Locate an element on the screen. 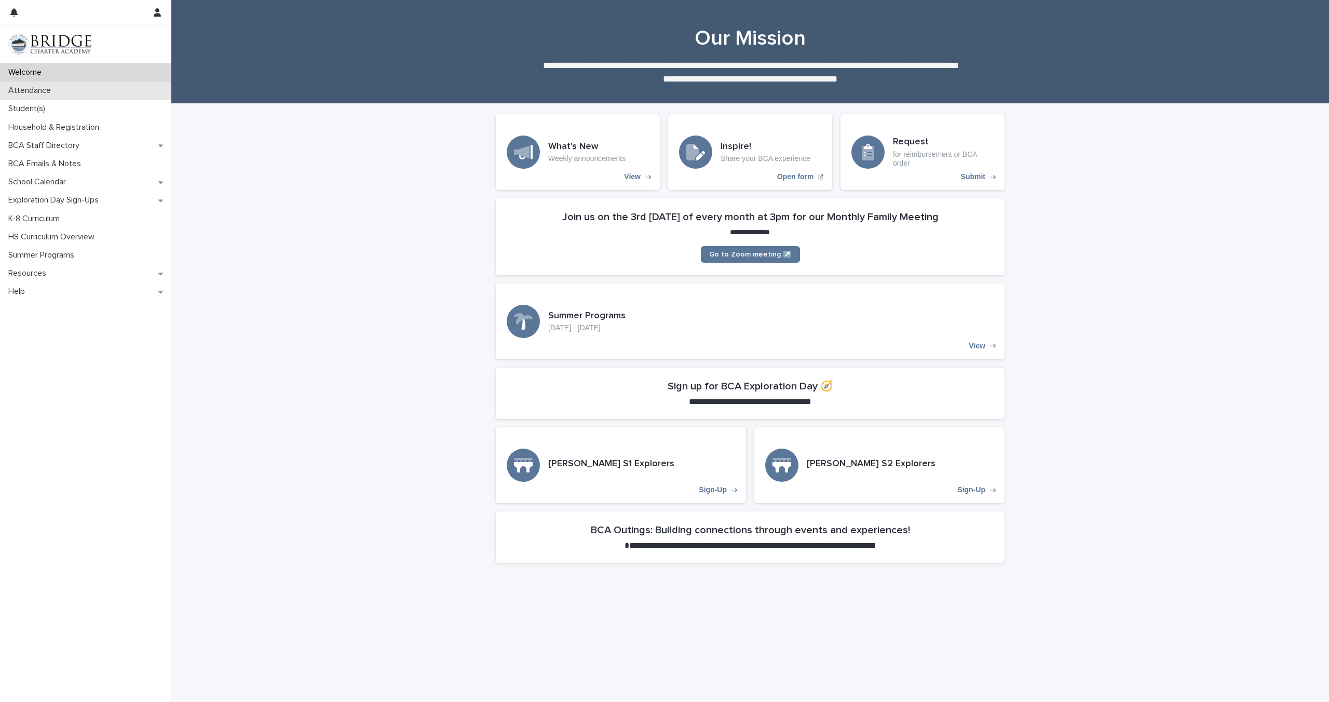 This screenshot has width=1329, height=702. h3: Inspire! is located at coordinates (765, 147).